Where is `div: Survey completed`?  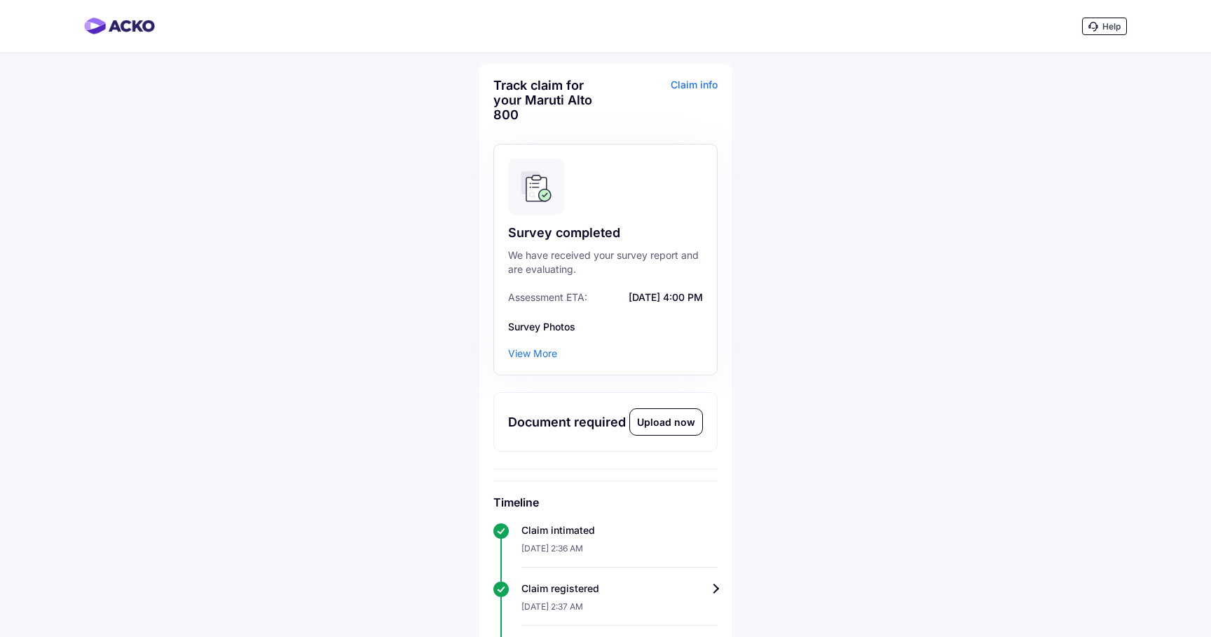 div: Survey completed is located at coordinates (606, 233).